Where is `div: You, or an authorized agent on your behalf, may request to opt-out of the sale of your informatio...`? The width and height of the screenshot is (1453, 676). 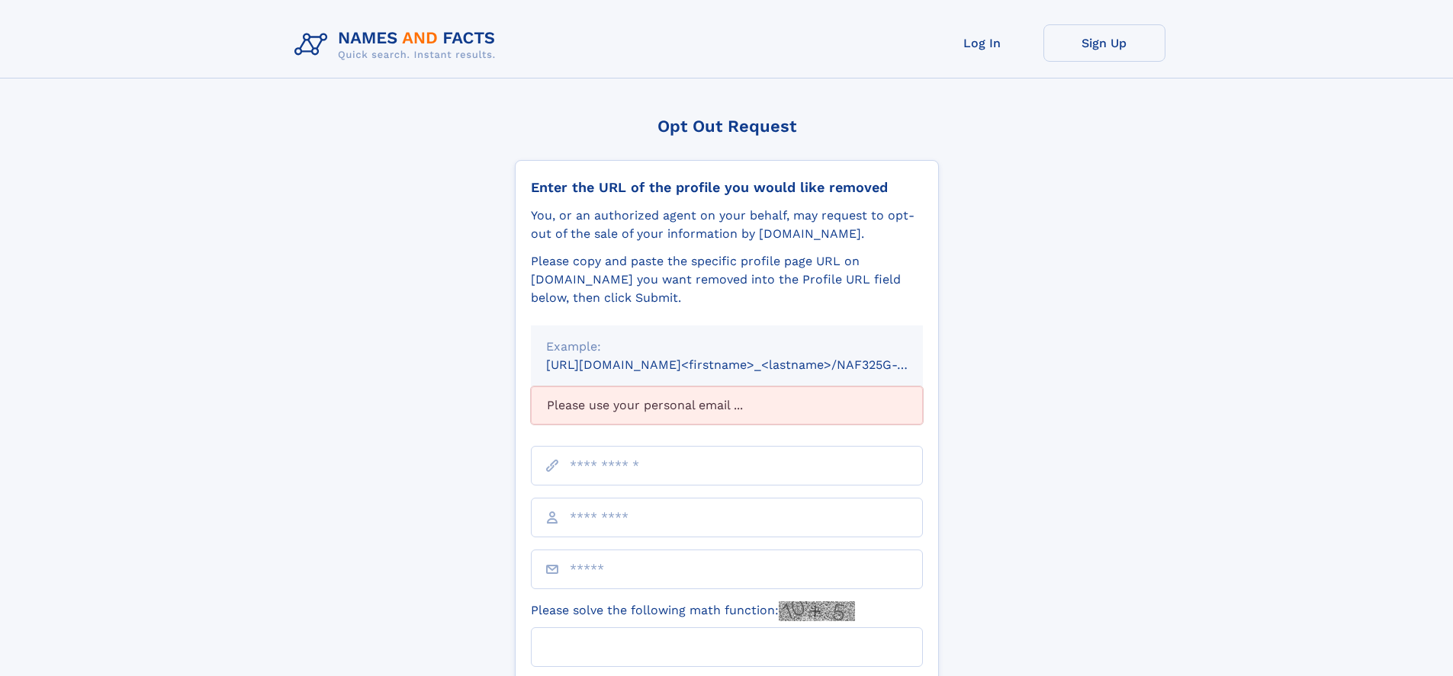 div: You, or an authorized agent on your behalf, may request to opt-out of the sale of your informatio... is located at coordinates (727, 225).